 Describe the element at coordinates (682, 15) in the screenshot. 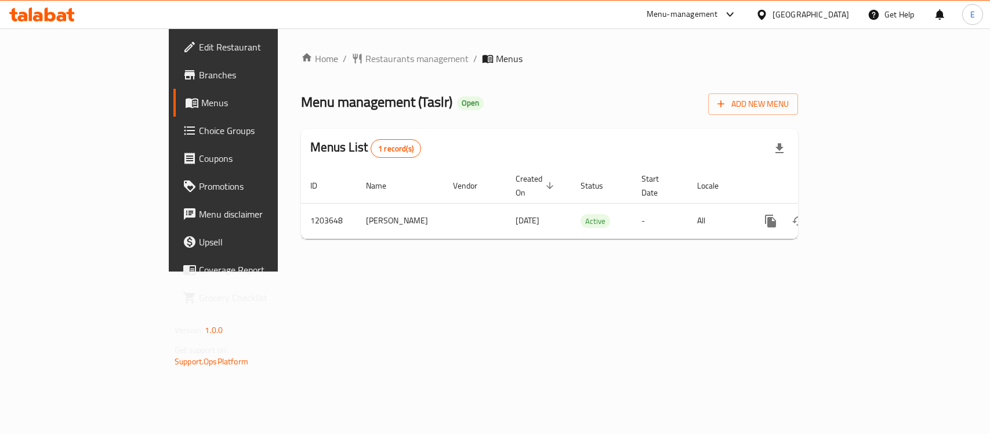

I see `div: Menu-management` at that location.